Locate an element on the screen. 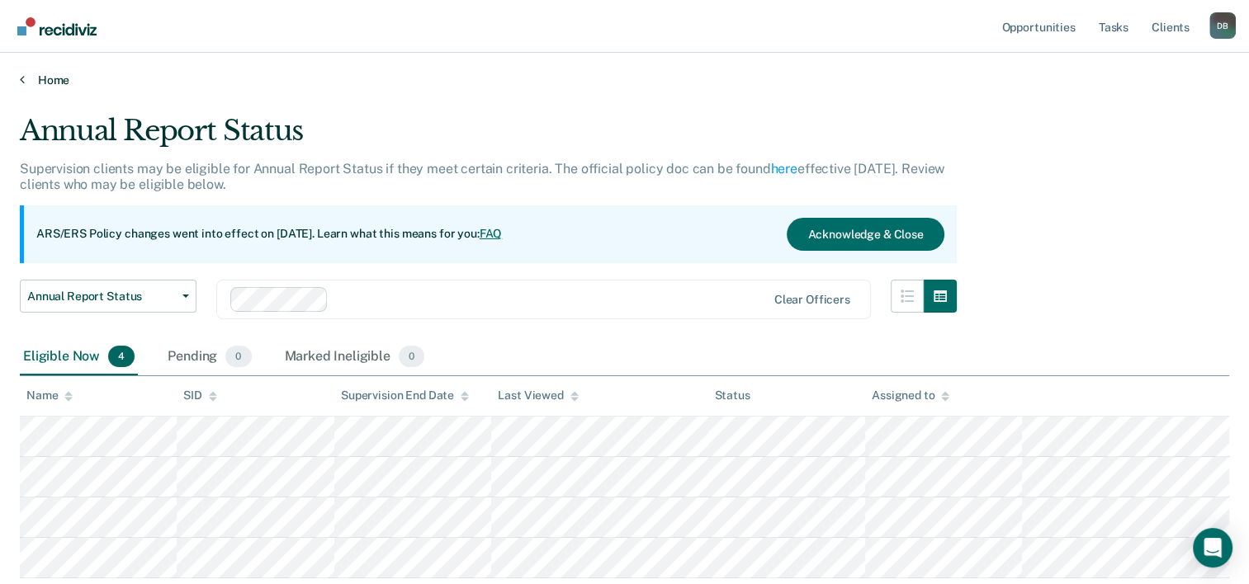  div: Assigned to is located at coordinates (910, 395).